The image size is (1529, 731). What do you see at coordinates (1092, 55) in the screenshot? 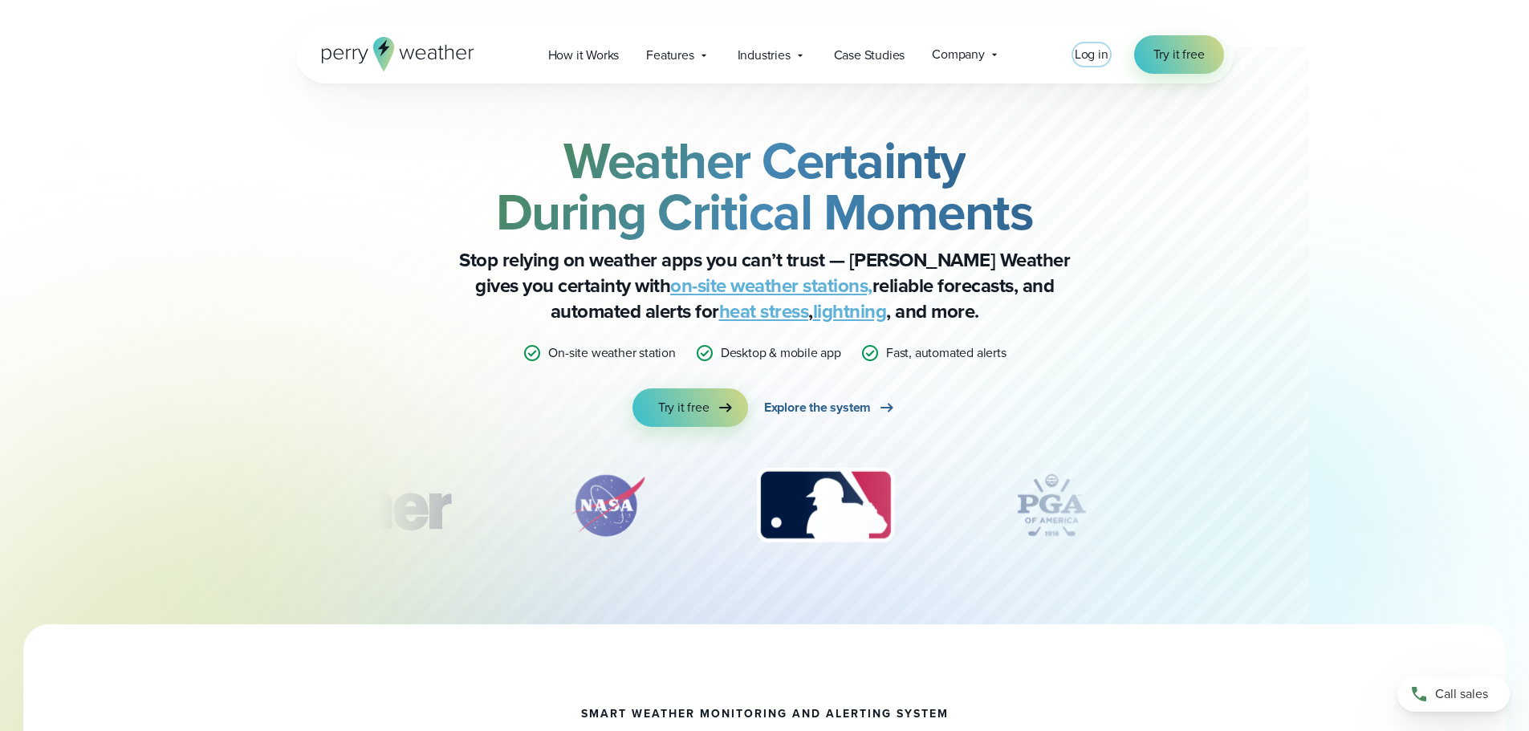
I see `a: Log in` at bounding box center [1092, 55].